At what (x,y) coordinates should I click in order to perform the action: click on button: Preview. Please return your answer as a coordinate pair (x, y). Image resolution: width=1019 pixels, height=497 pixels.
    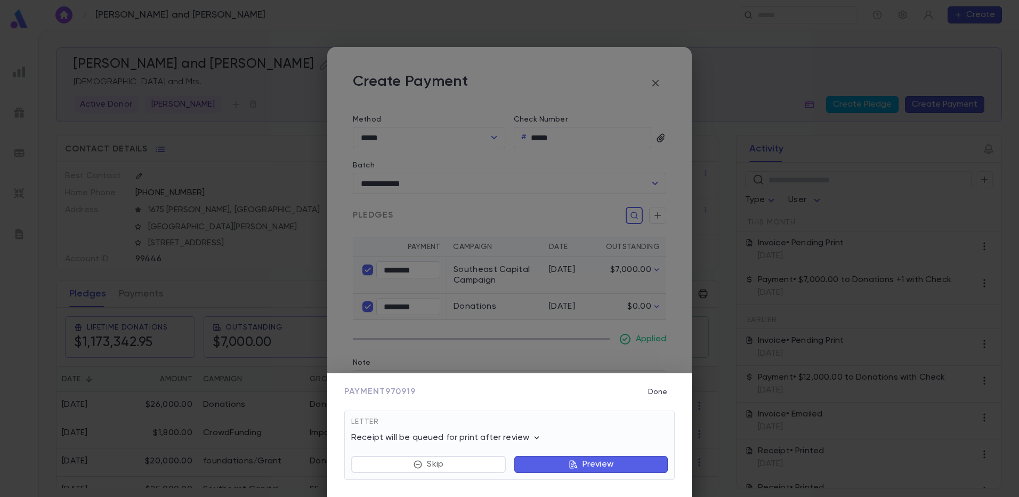
    Looking at the image, I should click on (591, 464).